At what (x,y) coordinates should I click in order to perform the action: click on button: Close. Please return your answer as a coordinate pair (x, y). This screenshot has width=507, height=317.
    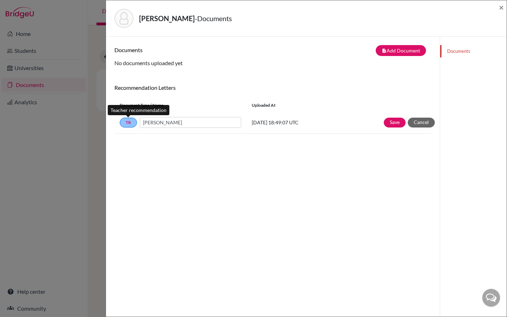
    Looking at the image, I should click on (501, 7).